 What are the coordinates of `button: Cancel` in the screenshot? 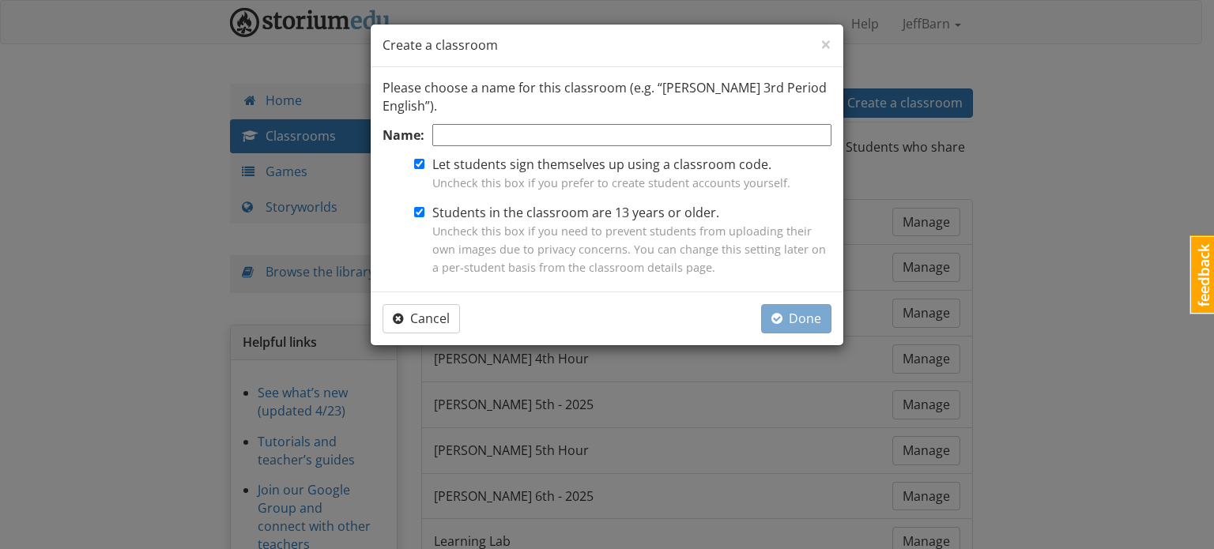 It's located at (421, 319).